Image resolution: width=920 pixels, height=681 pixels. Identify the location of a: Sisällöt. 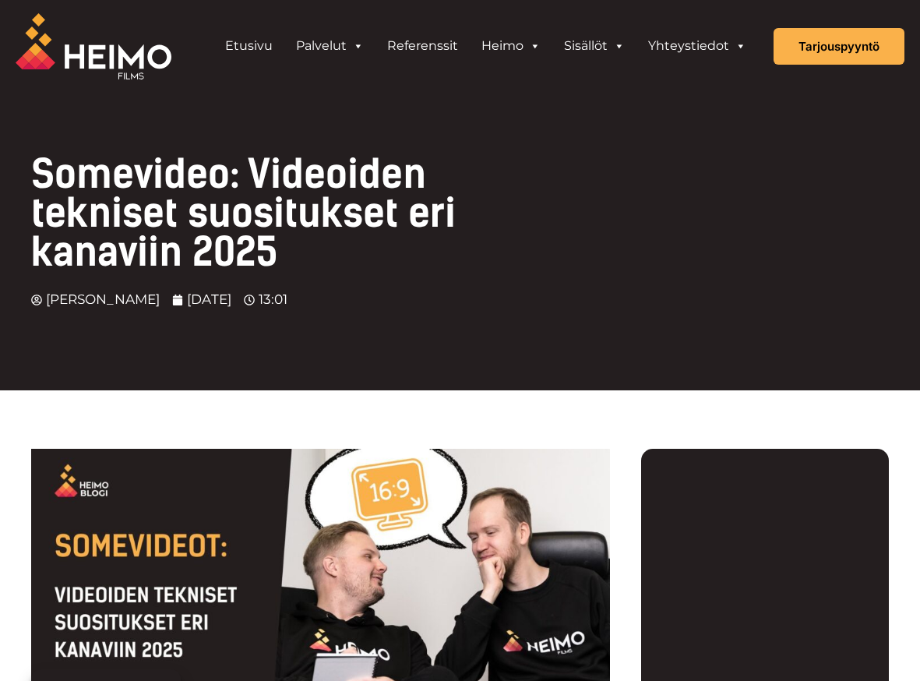
(594, 46).